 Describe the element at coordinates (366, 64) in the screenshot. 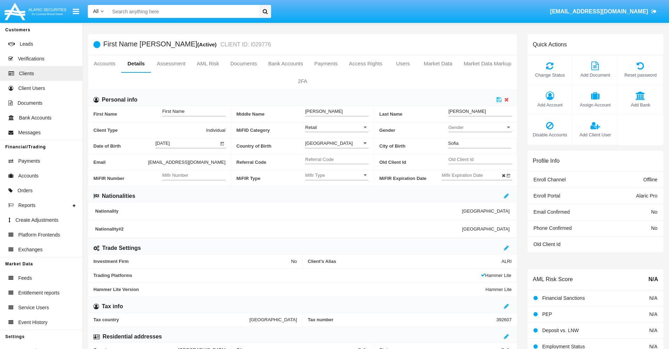

I see `a: Access Rights` at that location.